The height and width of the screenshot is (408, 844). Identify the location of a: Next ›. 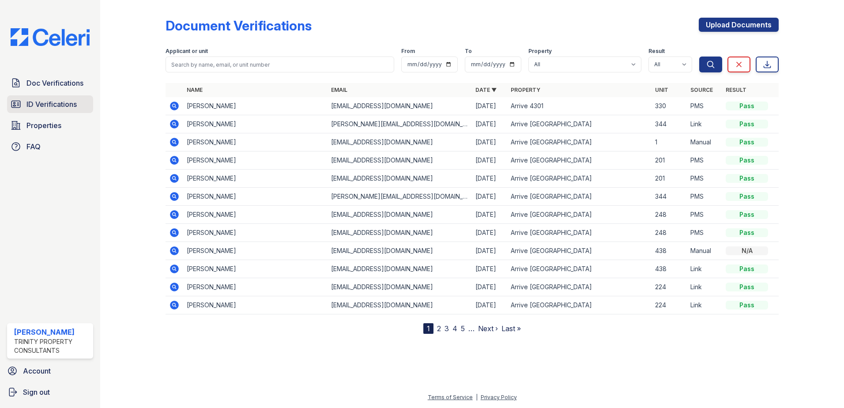
(488, 328).